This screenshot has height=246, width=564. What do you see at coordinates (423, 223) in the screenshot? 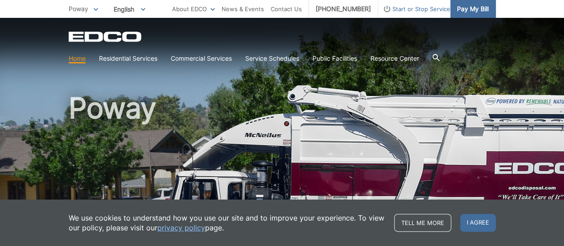
I see `a: Tell me more` at bounding box center [423, 223].